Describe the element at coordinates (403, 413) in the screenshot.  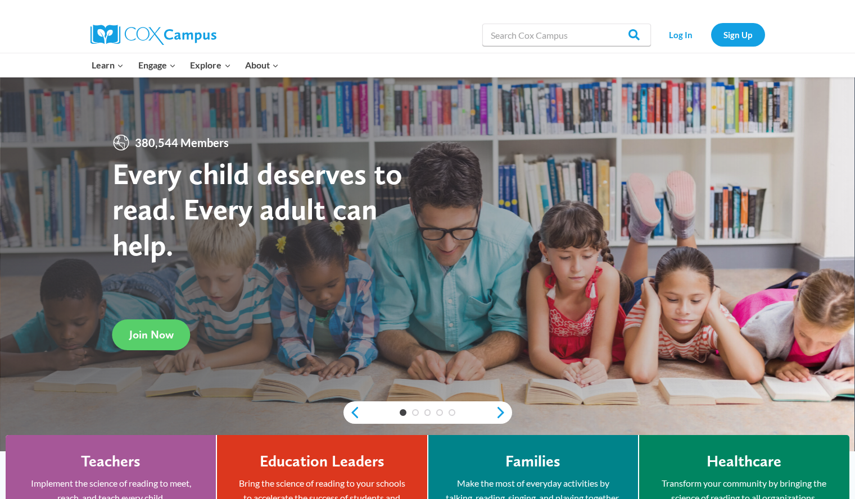
I see `a: 1` at that location.